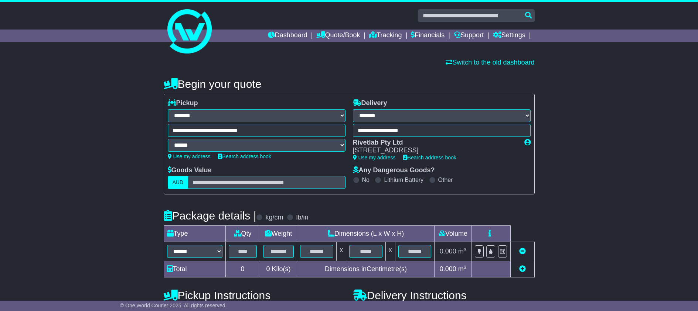 The height and width of the screenshot is (311, 698). I want to click on a: Quote/Book, so click(338, 36).